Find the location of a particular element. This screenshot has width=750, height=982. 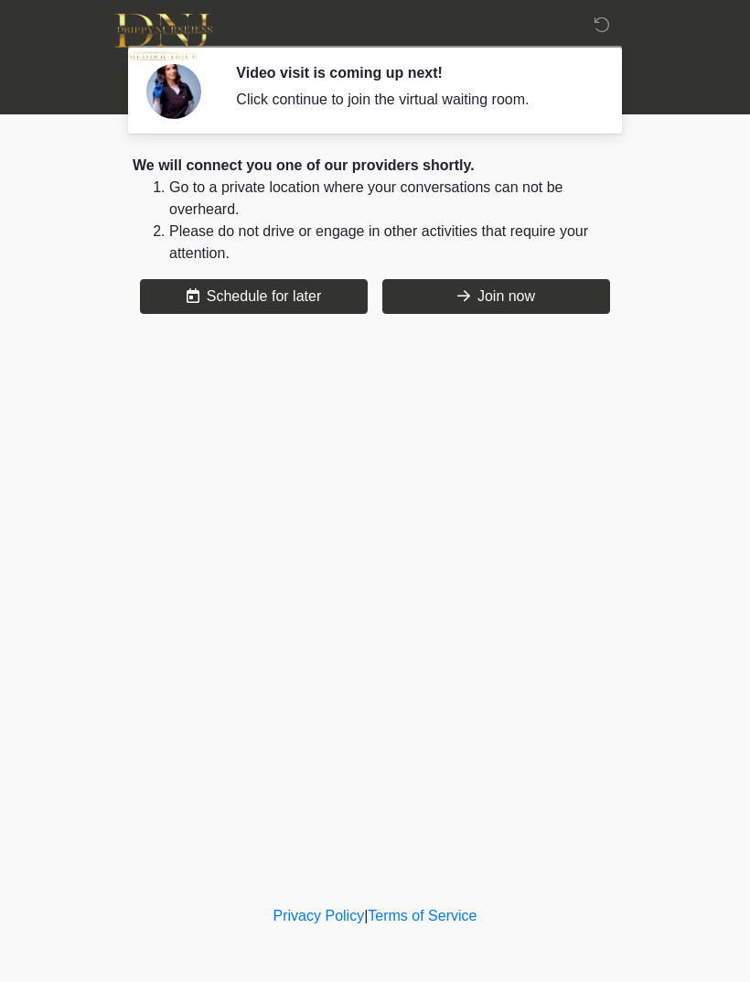

li: Please do not drive or engage in other activities that require your attention. is located at coordinates (393, 242).